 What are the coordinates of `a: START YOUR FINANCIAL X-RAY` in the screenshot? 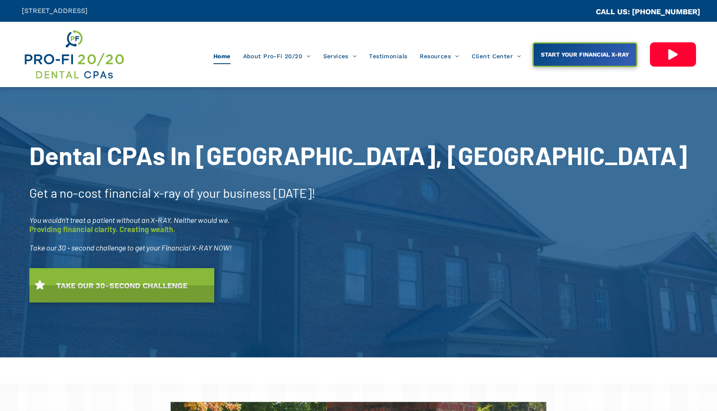 It's located at (585, 54).